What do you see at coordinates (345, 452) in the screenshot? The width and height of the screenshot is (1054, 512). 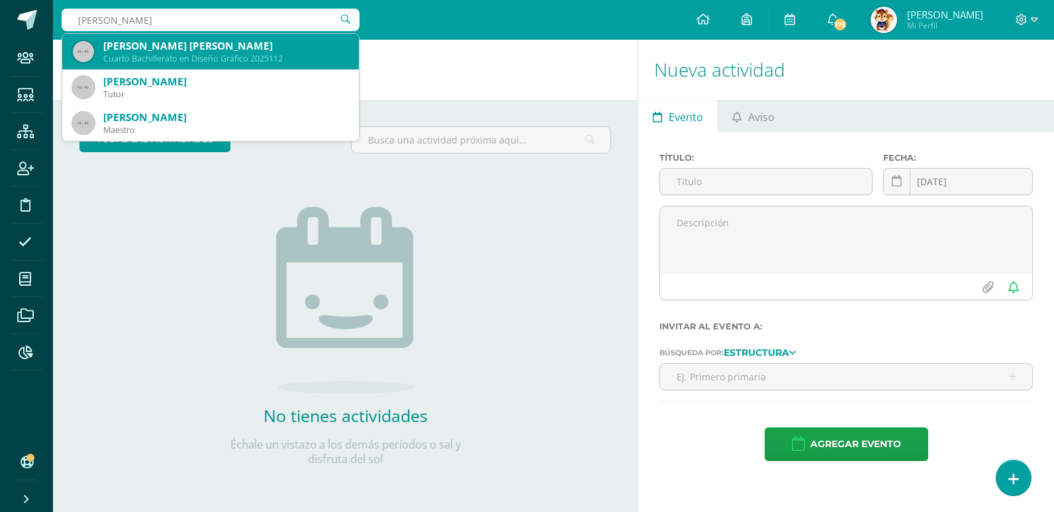 I see `p: Échale un vistazo a los demás períodos o sal y disfruta del sol` at bounding box center [345, 452].